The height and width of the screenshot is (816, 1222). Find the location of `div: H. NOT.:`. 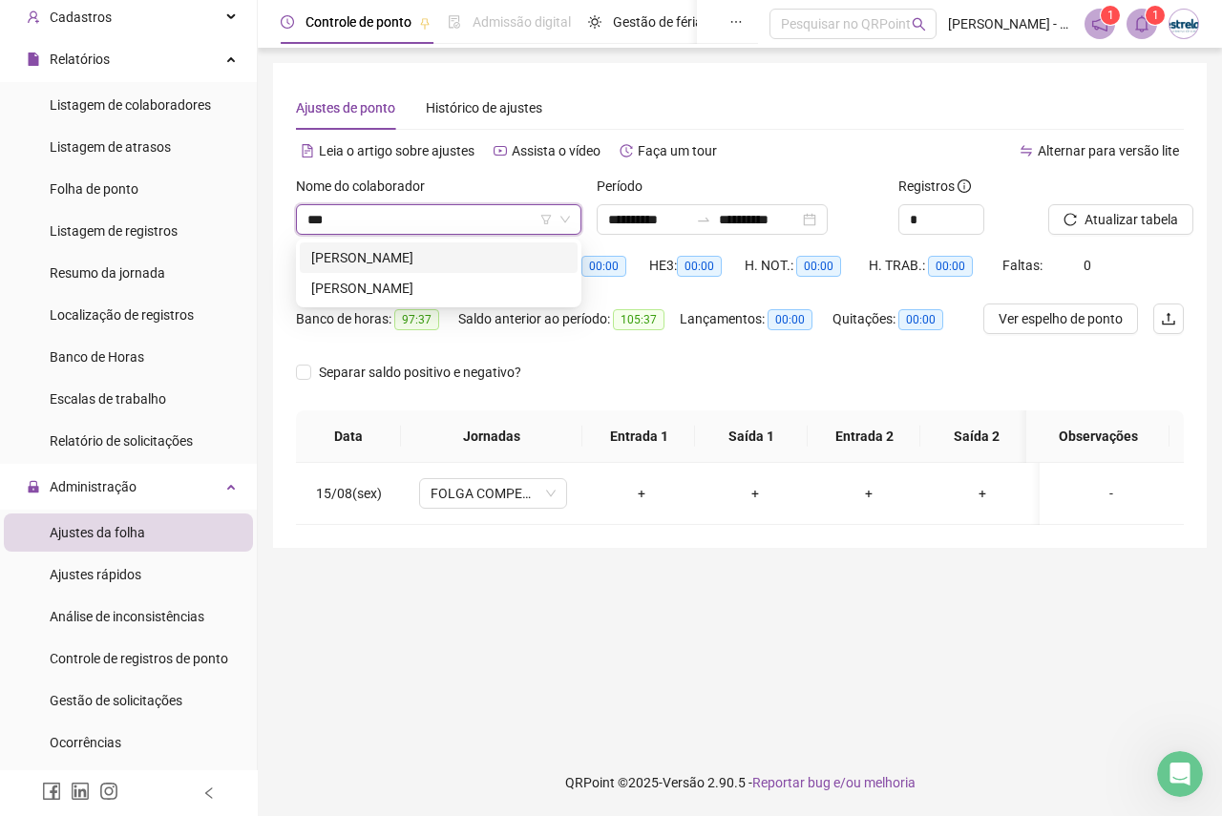

div: H. NOT.: is located at coordinates (807, 265).